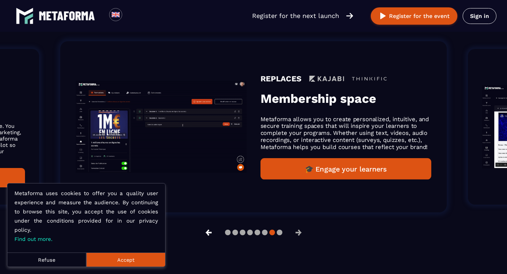 The width and height of the screenshot is (507, 274). What do you see at coordinates (131, 16) in the screenshot?
I see `div: Search for option` at bounding box center [131, 16].